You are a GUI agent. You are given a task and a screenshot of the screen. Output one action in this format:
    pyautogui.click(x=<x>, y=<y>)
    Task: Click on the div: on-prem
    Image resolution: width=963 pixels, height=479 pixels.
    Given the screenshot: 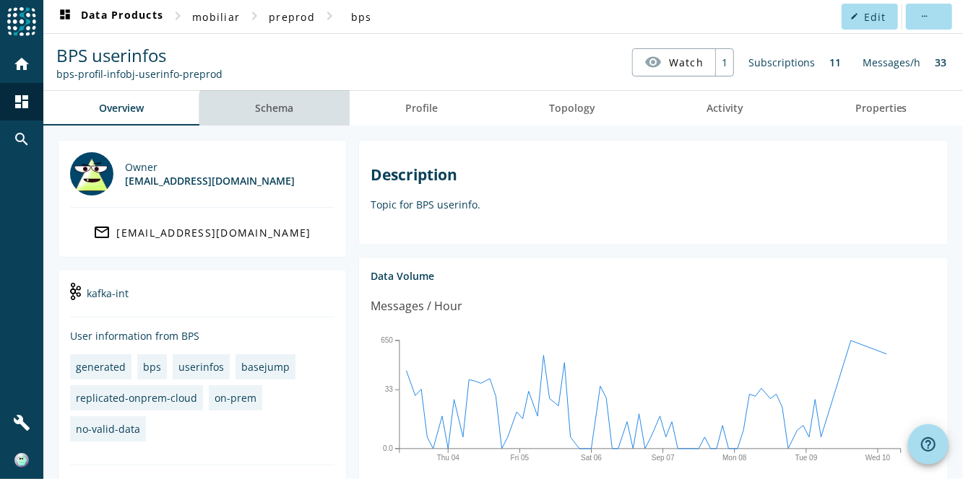 What is the action you would take?
    pyautogui.click(x=235, y=398)
    